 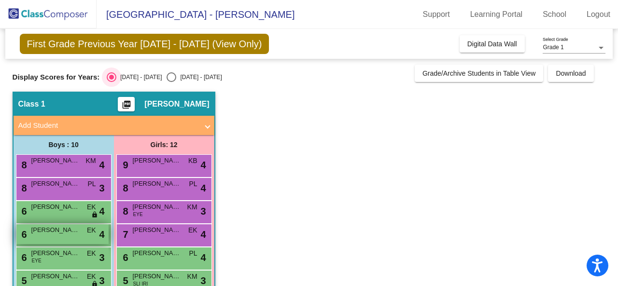 What do you see at coordinates (496, 14) in the screenshot?
I see `a: Learning Portal` at bounding box center [496, 14].